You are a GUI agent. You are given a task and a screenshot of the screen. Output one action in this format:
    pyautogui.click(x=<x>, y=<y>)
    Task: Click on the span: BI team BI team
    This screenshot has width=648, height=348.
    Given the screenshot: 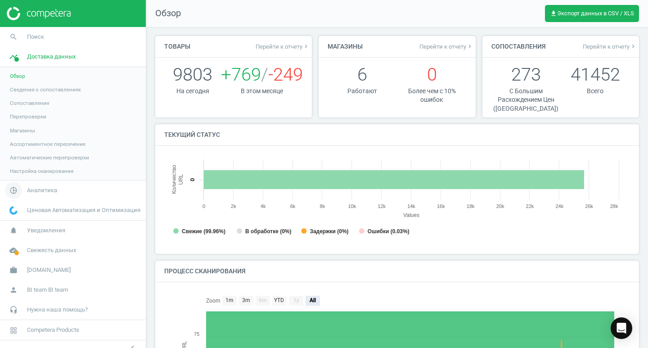 What is the action you would take?
    pyautogui.click(x=47, y=290)
    